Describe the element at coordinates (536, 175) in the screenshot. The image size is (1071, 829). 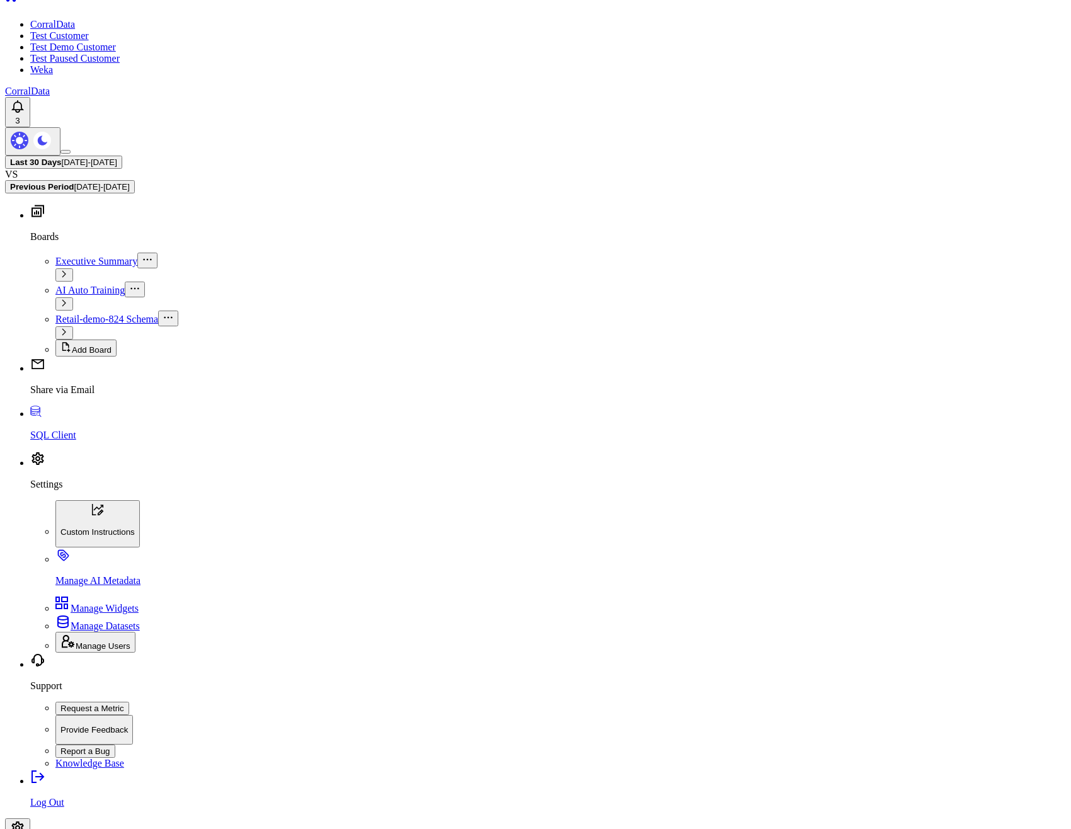
I see `div: VS` at that location.